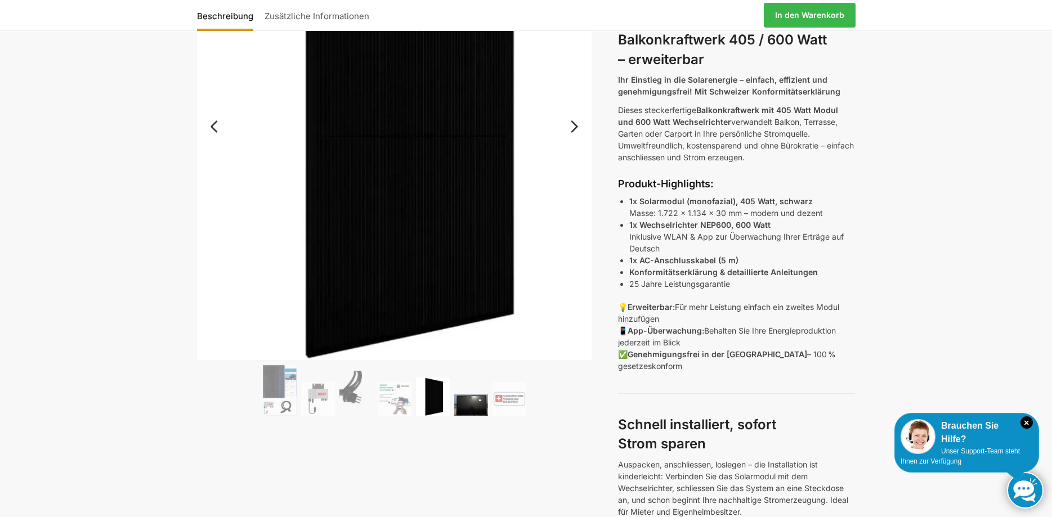 This screenshot has width=1052, height=517. What do you see at coordinates (722, 50) in the screenshot?
I see `strong: Balkonkraftwerk 405 / 600 Watt – erweiterbar` at bounding box center [722, 50].